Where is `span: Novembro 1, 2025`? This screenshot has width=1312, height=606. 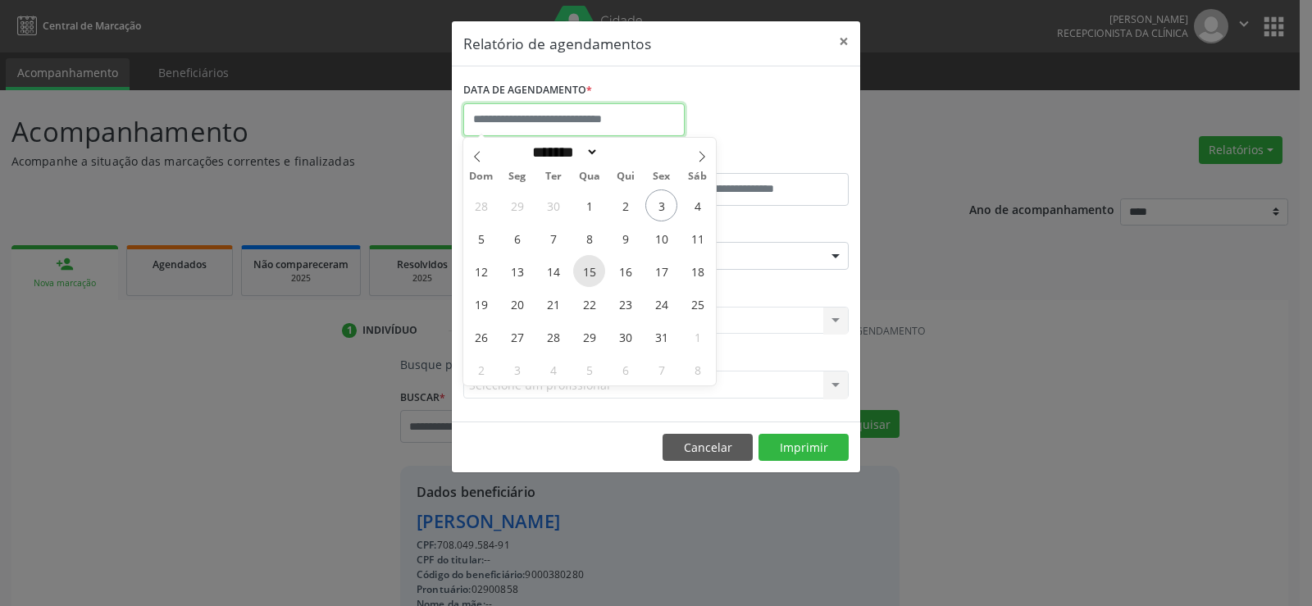 span: Novembro 1, 2025 is located at coordinates (697, 336).